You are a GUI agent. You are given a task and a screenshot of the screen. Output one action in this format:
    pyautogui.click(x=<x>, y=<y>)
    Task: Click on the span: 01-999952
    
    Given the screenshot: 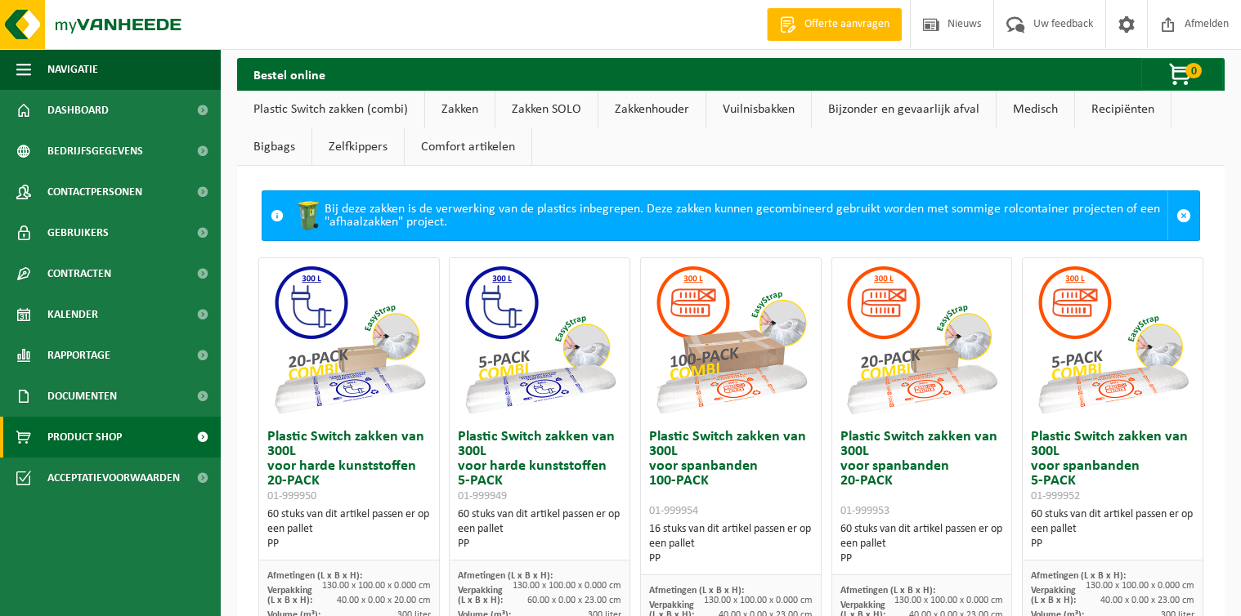 What is the action you would take?
    pyautogui.click(x=1056, y=496)
    